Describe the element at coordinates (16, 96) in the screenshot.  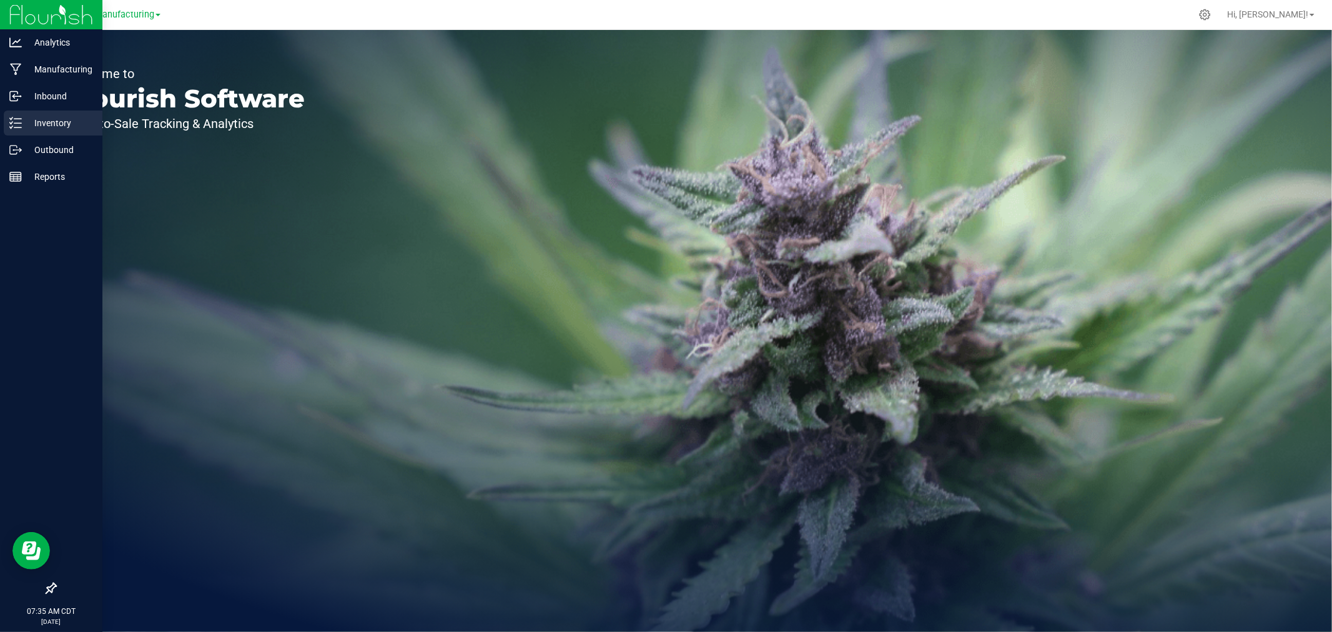
I see `inline-svg: Inbound` at that location.